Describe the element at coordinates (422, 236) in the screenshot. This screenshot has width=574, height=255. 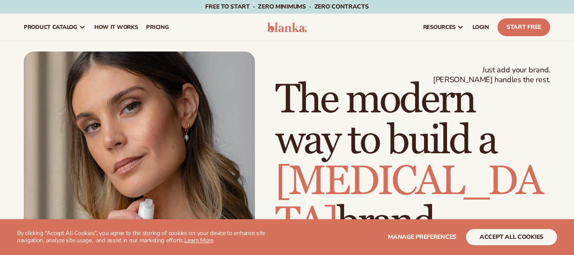
I see `span: Manage preferences` at that location.